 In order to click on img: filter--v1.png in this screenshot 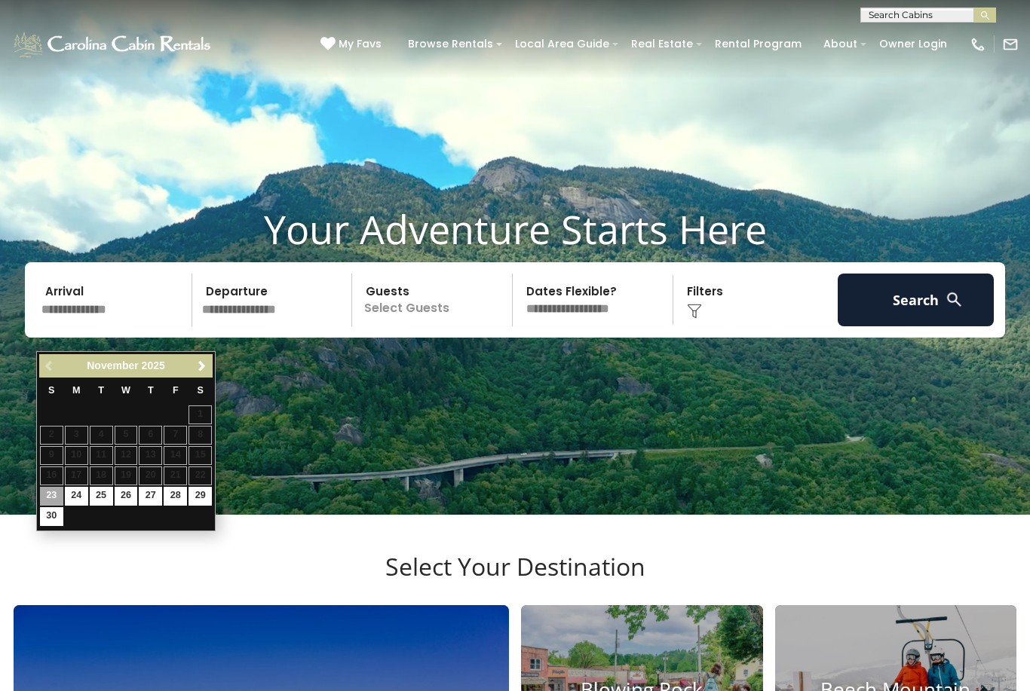, I will do `click(694, 311)`.